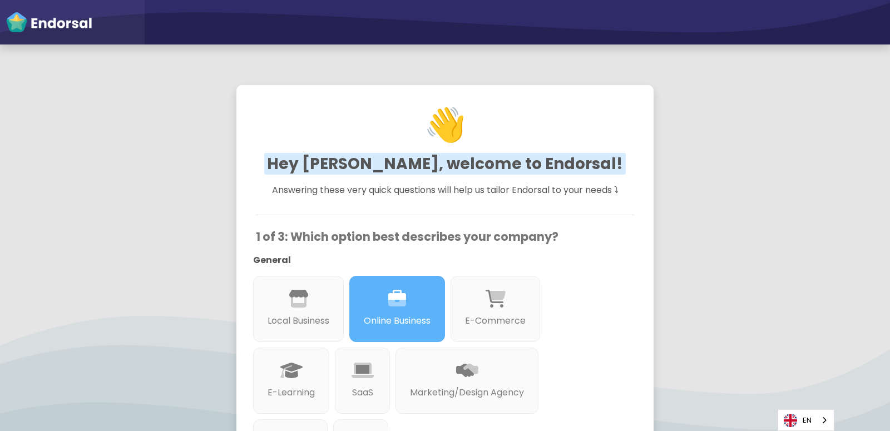 Image resolution: width=890 pixels, height=431 pixels. Describe the element at coordinates (397, 321) in the screenshot. I see `p: Online Business` at that location.